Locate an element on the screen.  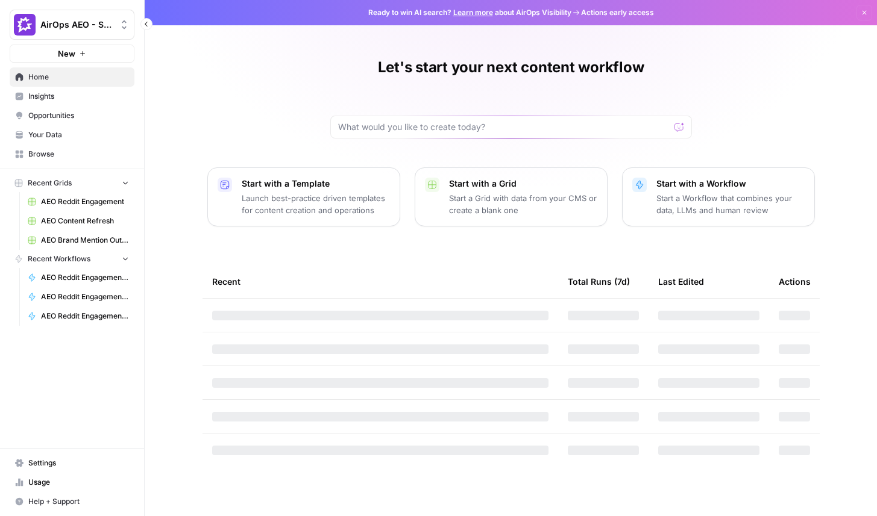
a: Browse is located at coordinates (72, 154).